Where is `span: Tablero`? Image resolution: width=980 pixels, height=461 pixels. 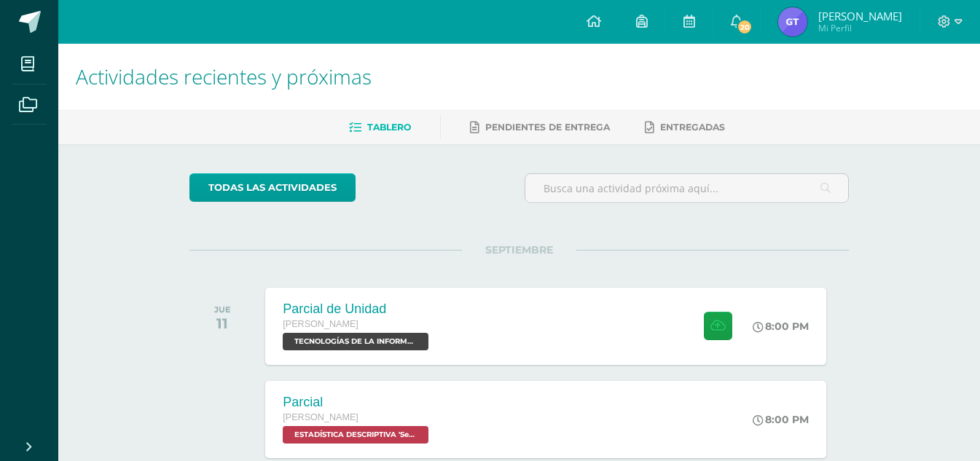
span: Tablero is located at coordinates (389, 127).